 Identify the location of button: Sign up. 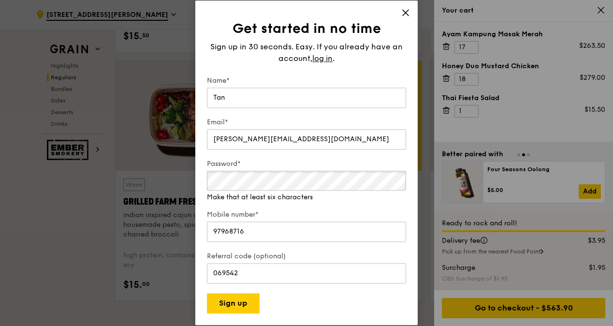
(233, 304).